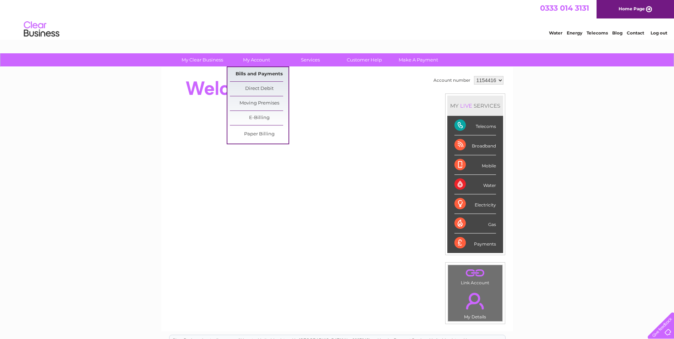 This screenshot has width=674, height=339. I want to click on div: LIVE, so click(466, 105).